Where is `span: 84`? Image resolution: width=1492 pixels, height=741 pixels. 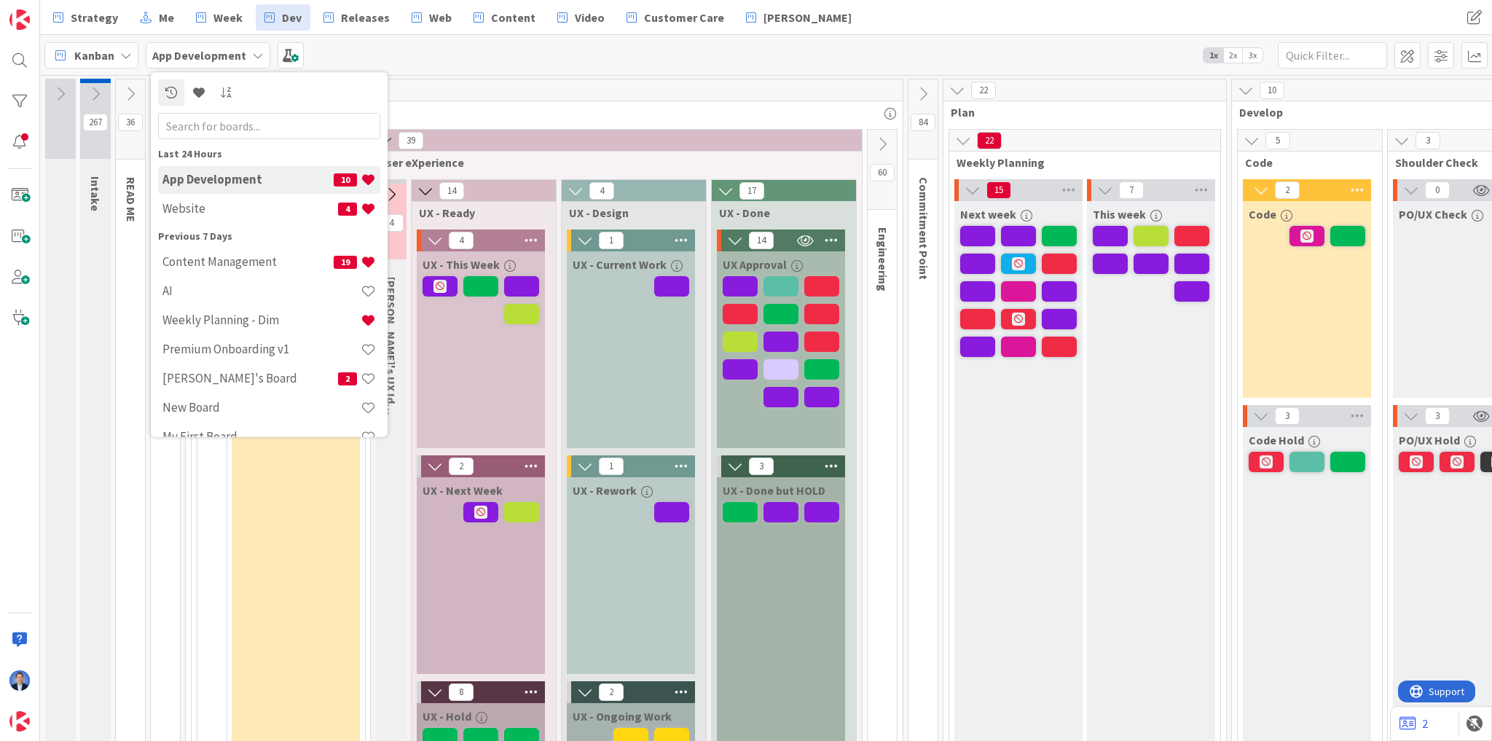
span: 84 is located at coordinates (923, 122).